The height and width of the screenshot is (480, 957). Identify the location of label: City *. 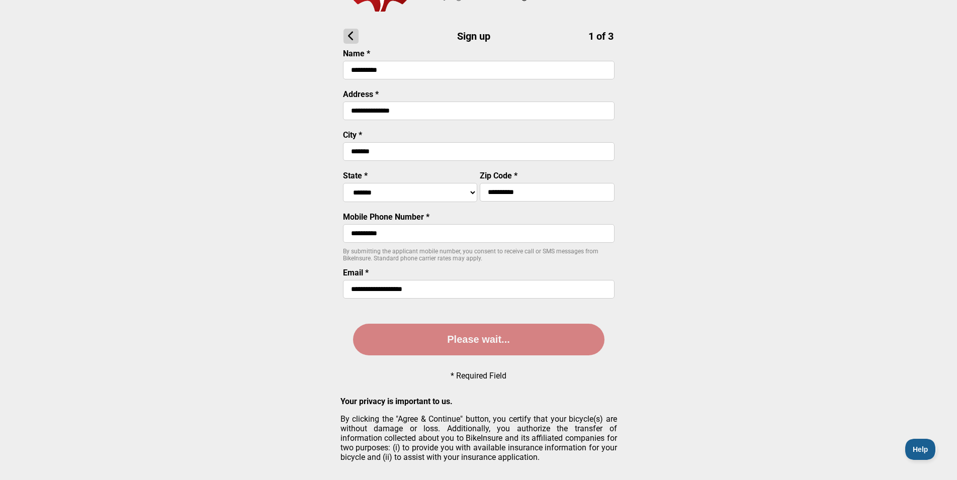
(353, 135).